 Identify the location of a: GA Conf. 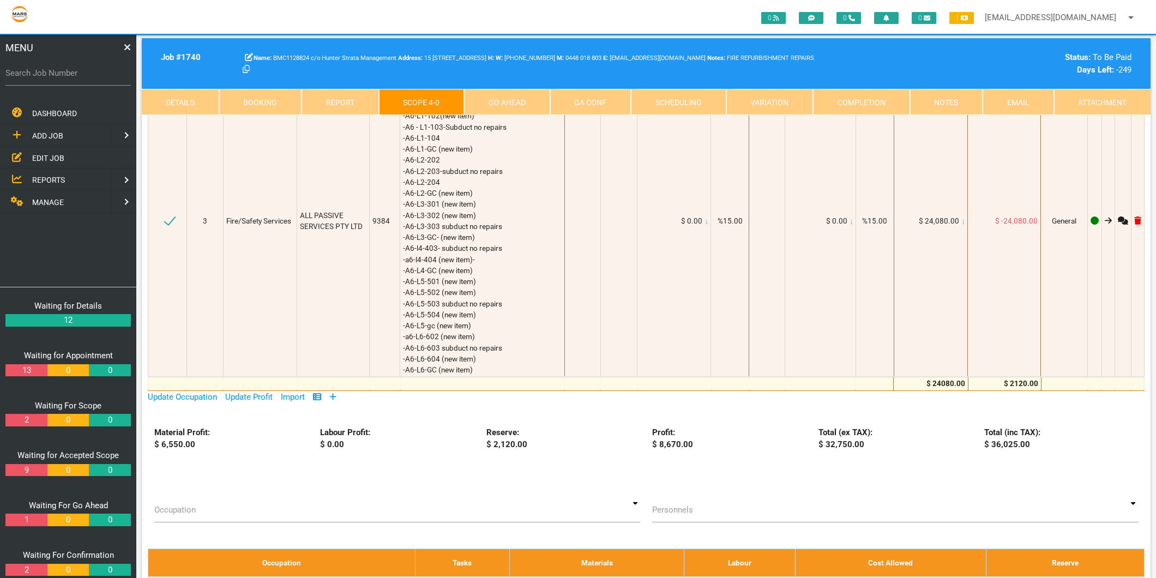
(591, 102).